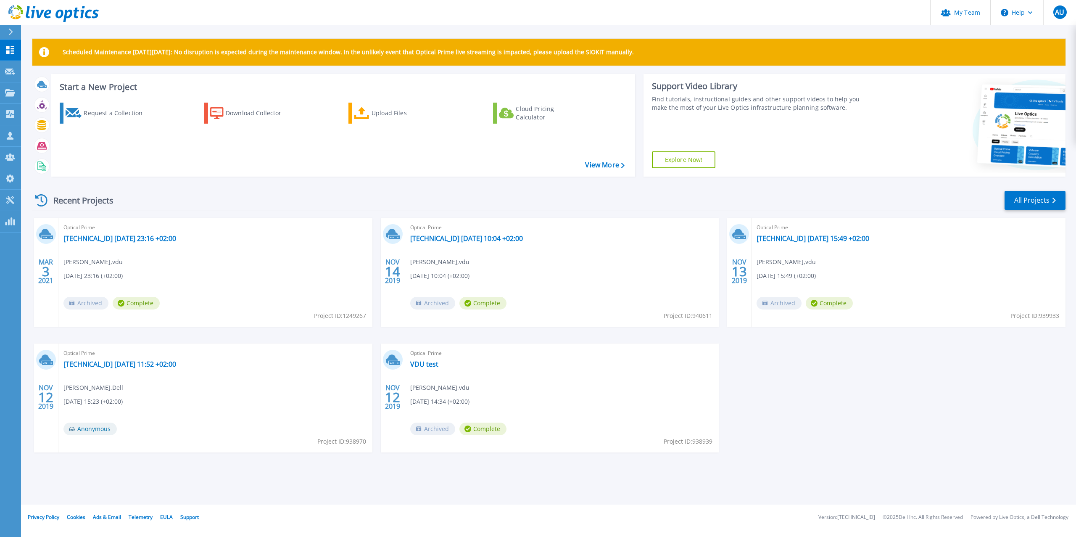 Image resolution: width=1076 pixels, height=537 pixels. Describe the element at coordinates (688, 441) in the screenshot. I see `span: Project ID: 938939` at that location.